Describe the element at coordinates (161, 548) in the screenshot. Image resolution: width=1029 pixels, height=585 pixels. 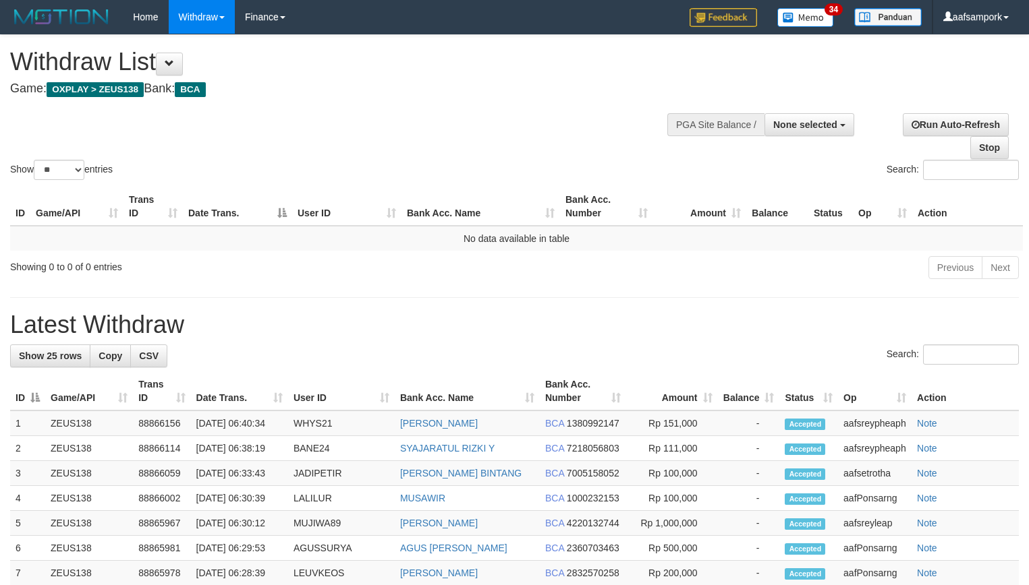
I see `td: 88865981` at that location.